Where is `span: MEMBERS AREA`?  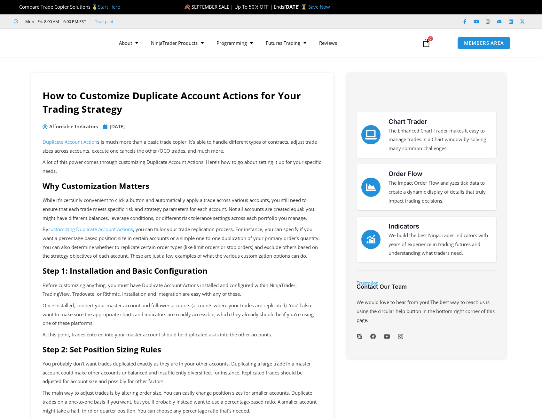 span: MEMBERS AREA is located at coordinates (484, 43).